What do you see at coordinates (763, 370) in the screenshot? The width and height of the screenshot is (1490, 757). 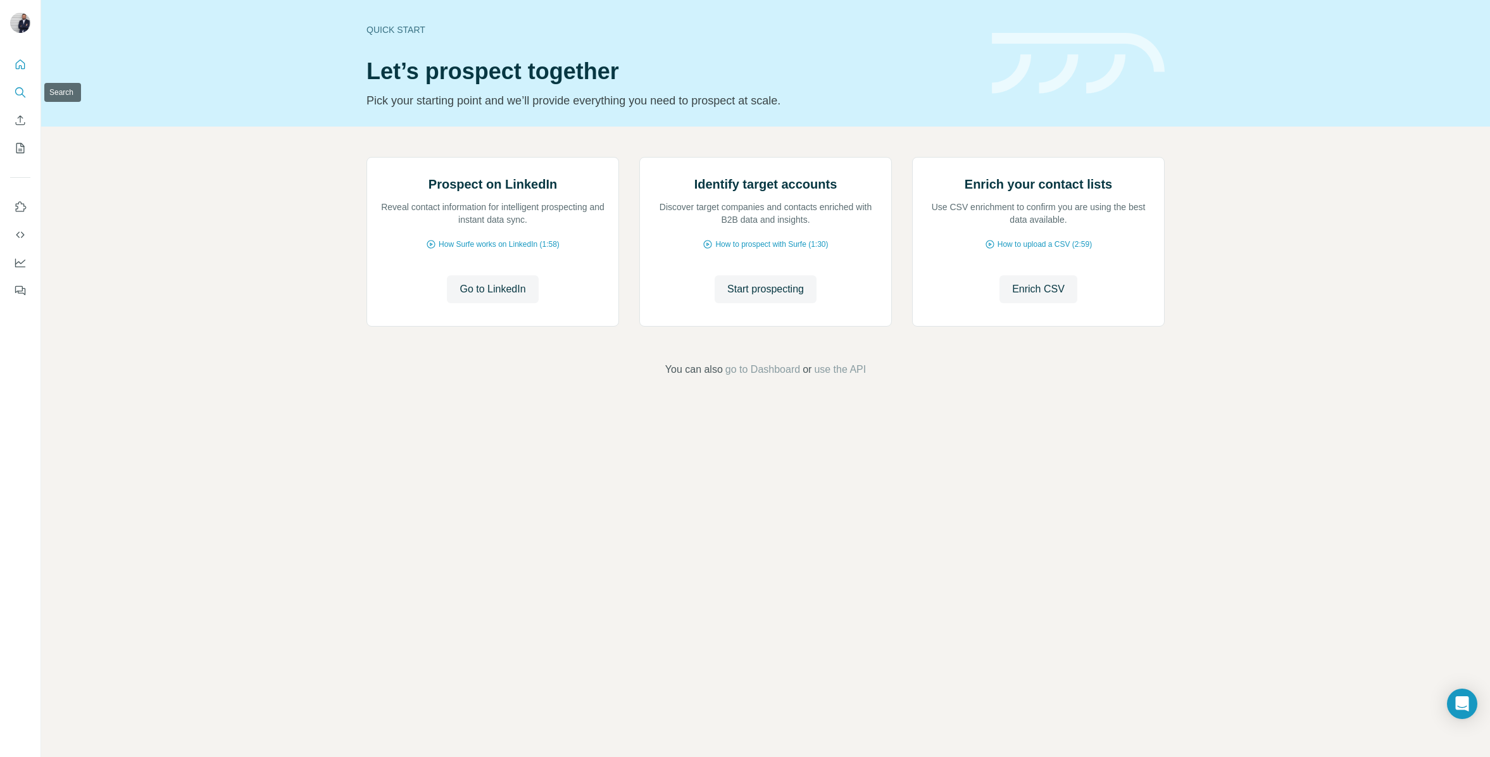 I see `button: go to Dashboard` at bounding box center [763, 370].